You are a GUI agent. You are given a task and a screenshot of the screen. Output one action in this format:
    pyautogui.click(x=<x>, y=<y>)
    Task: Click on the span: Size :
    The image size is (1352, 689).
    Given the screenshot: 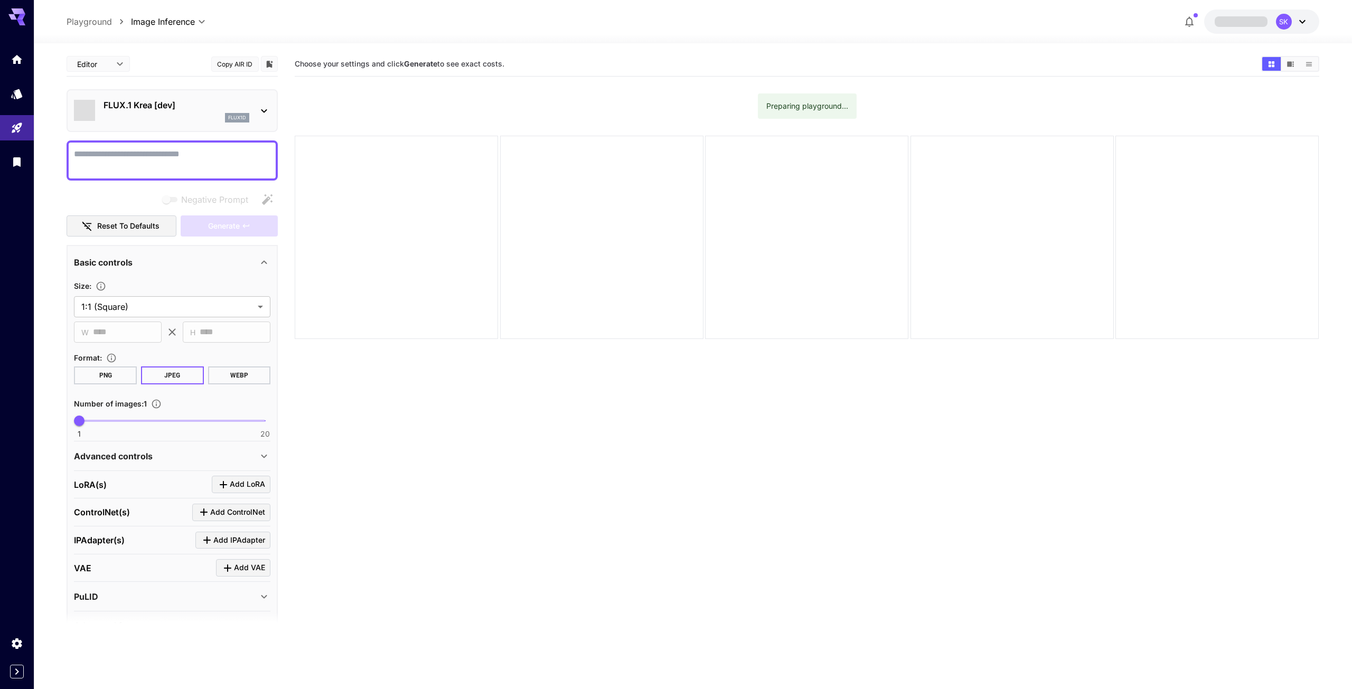 What is the action you would take?
    pyautogui.click(x=82, y=286)
    